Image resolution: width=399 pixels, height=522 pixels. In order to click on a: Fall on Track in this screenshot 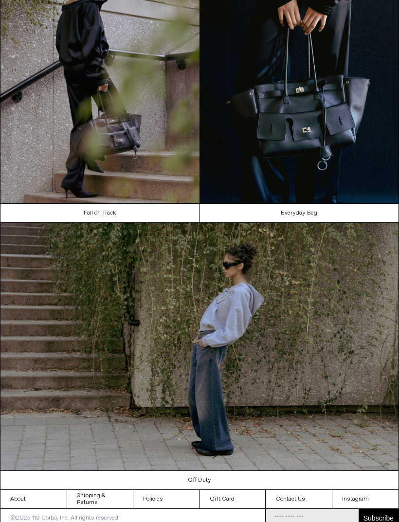, I will do `click(100, 213)`.